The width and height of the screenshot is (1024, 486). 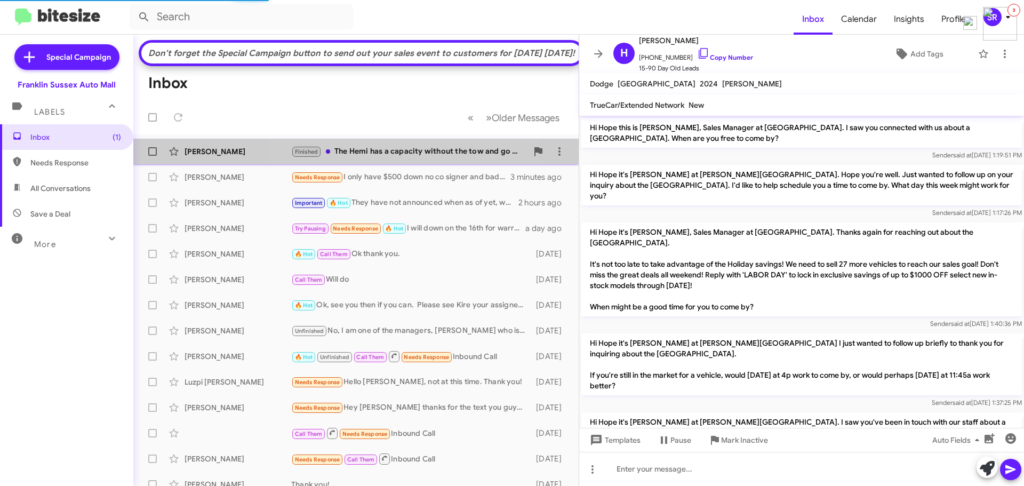 What do you see at coordinates (67, 85) in the screenshot?
I see `div: Franklin Sussex Auto Mall` at bounding box center [67, 85].